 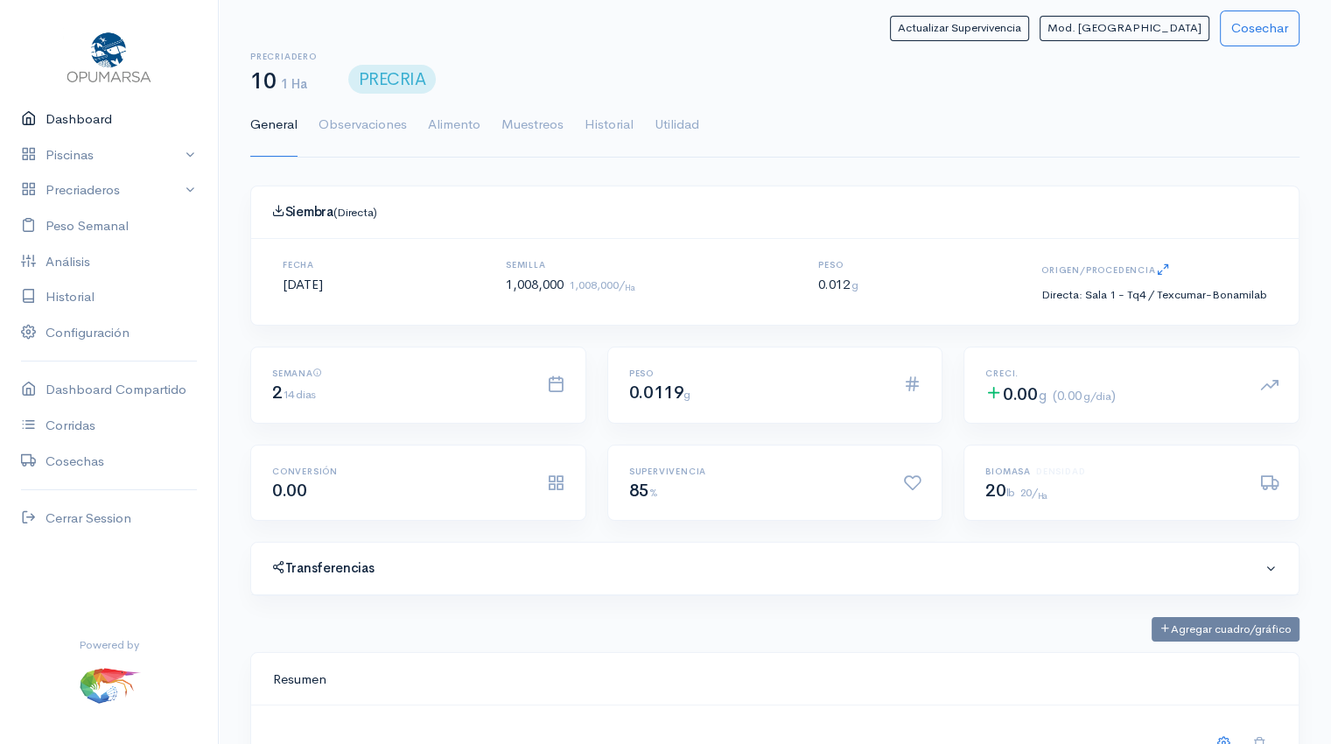 What do you see at coordinates (284, 56) in the screenshot?
I see `h6: Precriadero` at bounding box center [284, 56].